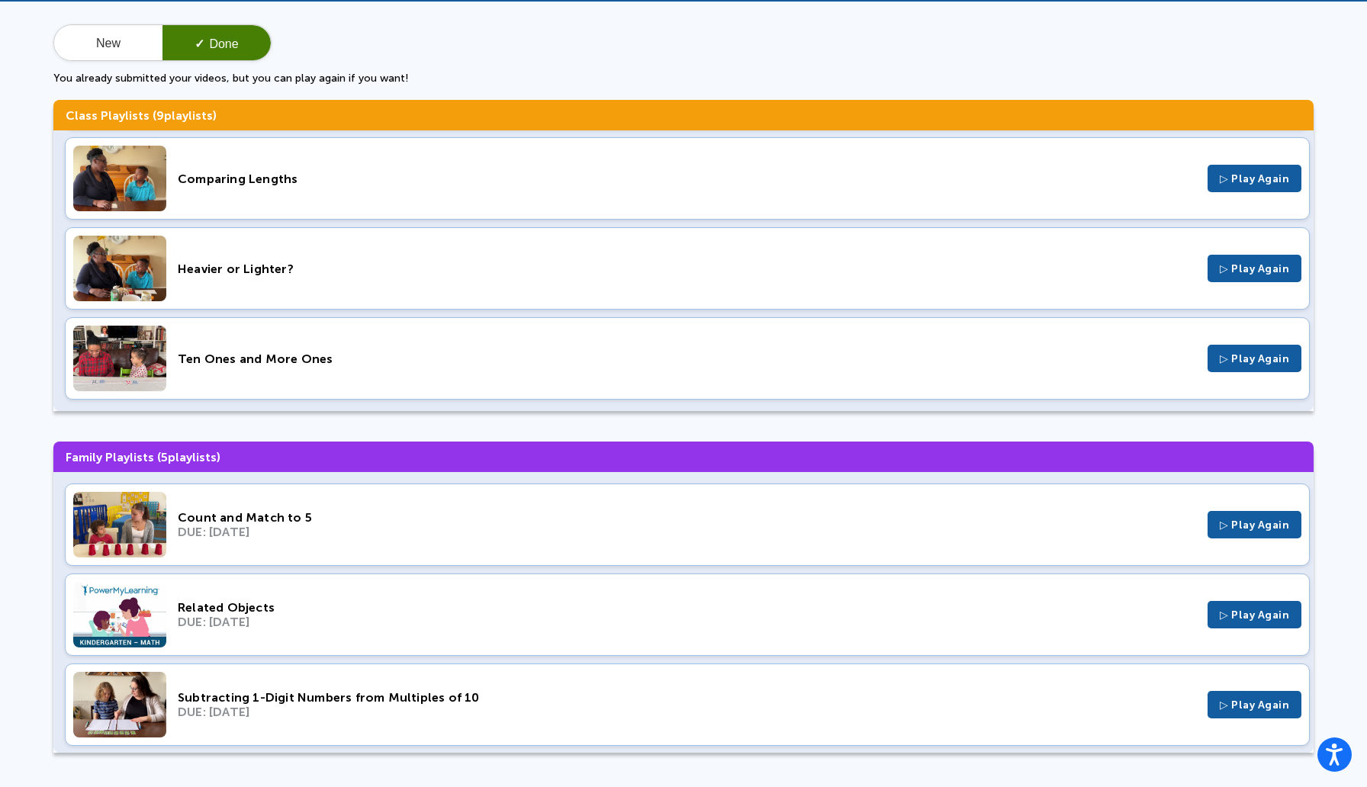 This screenshot has width=1367, height=787. What do you see at coordinates (217, 43) in the screenshot?
I see `button: ✓Done` at bounding box center [217, 43].